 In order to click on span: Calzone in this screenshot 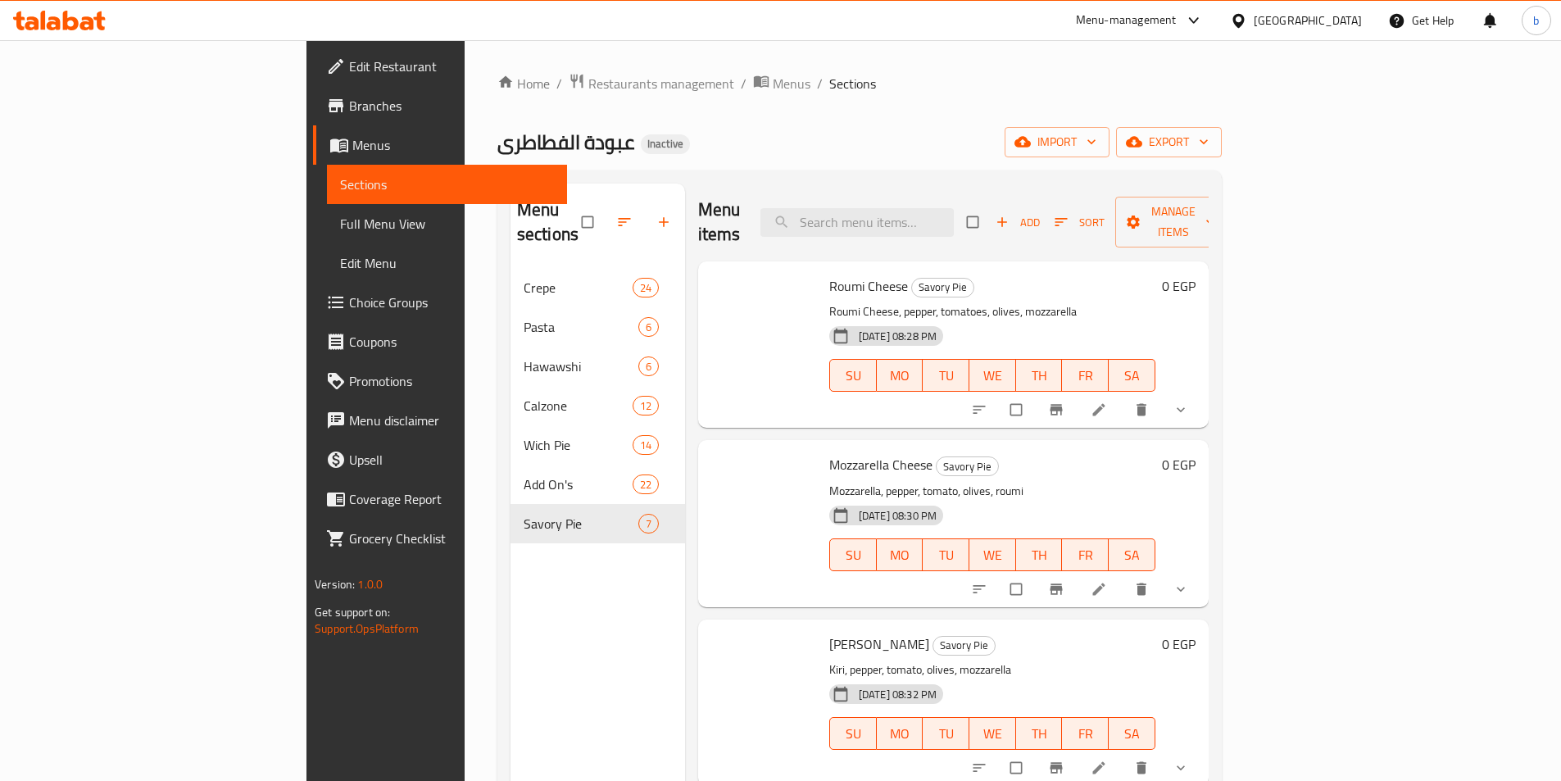, I will do `click(578, 406)`.